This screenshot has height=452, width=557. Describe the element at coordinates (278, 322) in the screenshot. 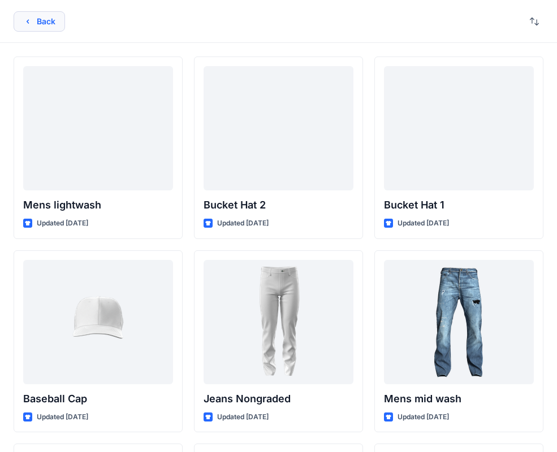

I see `a: Jeans Nongraded` at that location.